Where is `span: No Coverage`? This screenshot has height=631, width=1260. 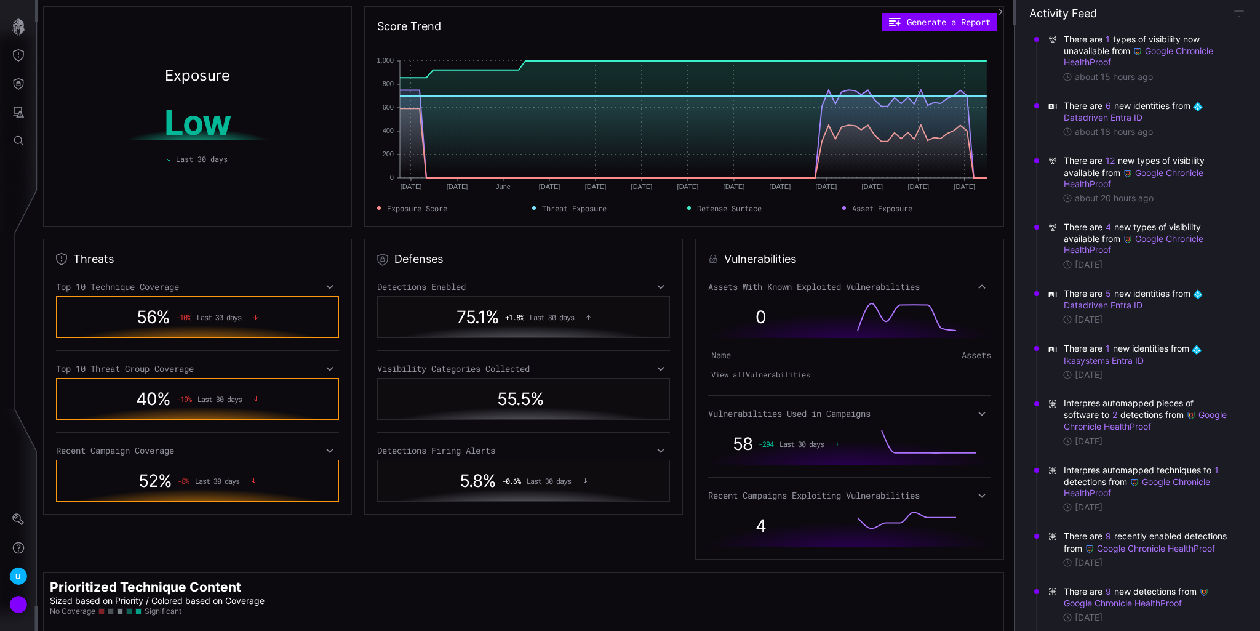 span: No Coverage is located at coordinates (73, 611).